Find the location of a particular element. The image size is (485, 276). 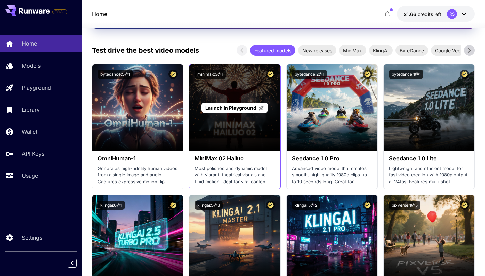

div: KlingAI is located at coordinates (381, 50).